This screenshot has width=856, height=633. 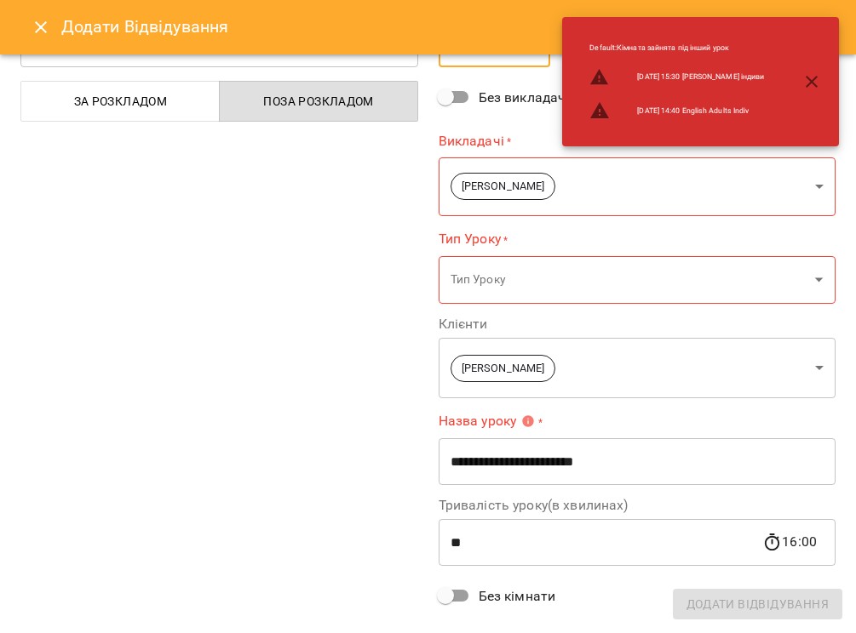 I want to click on span: Назва уроку, so click(x=487, y=421).